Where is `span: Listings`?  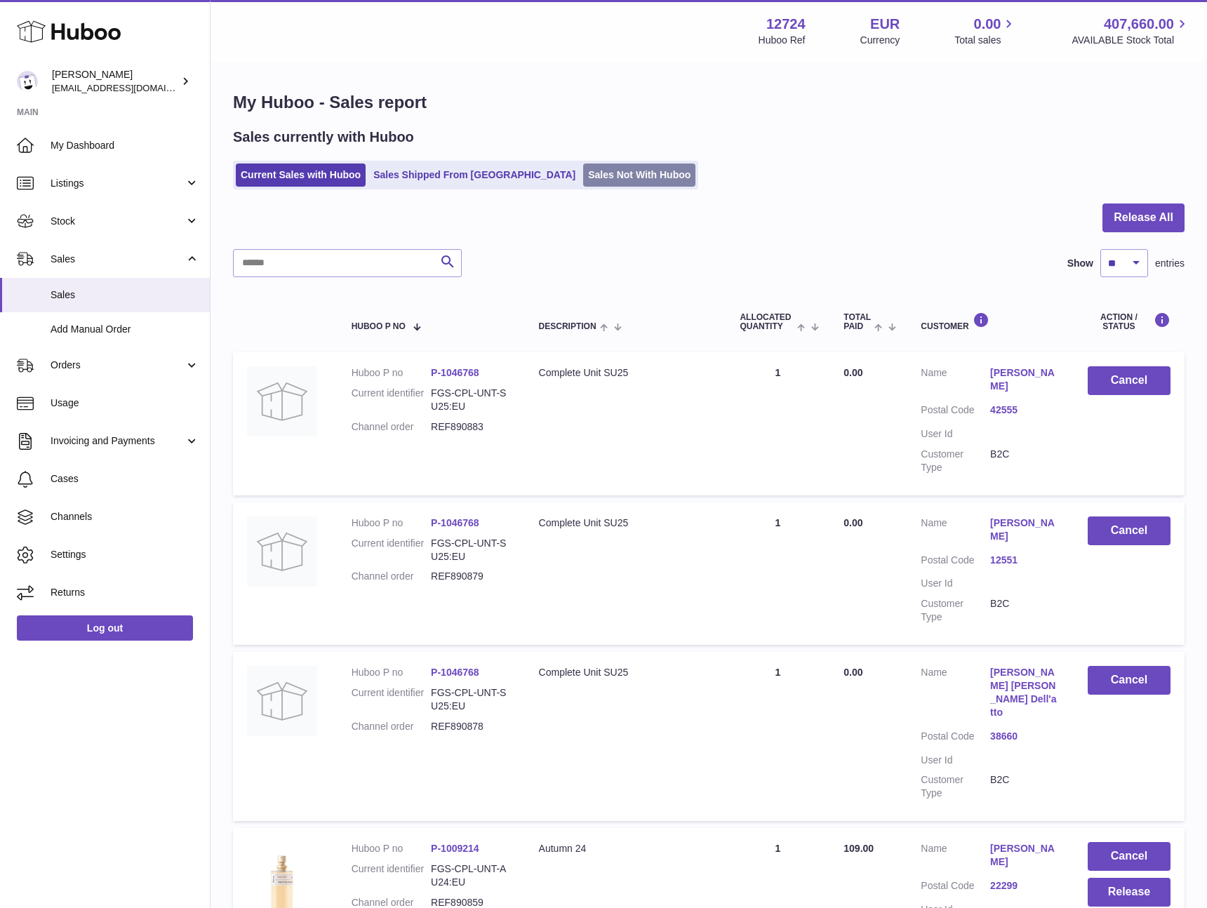 span: Listings is located at coordinates (117, 183).